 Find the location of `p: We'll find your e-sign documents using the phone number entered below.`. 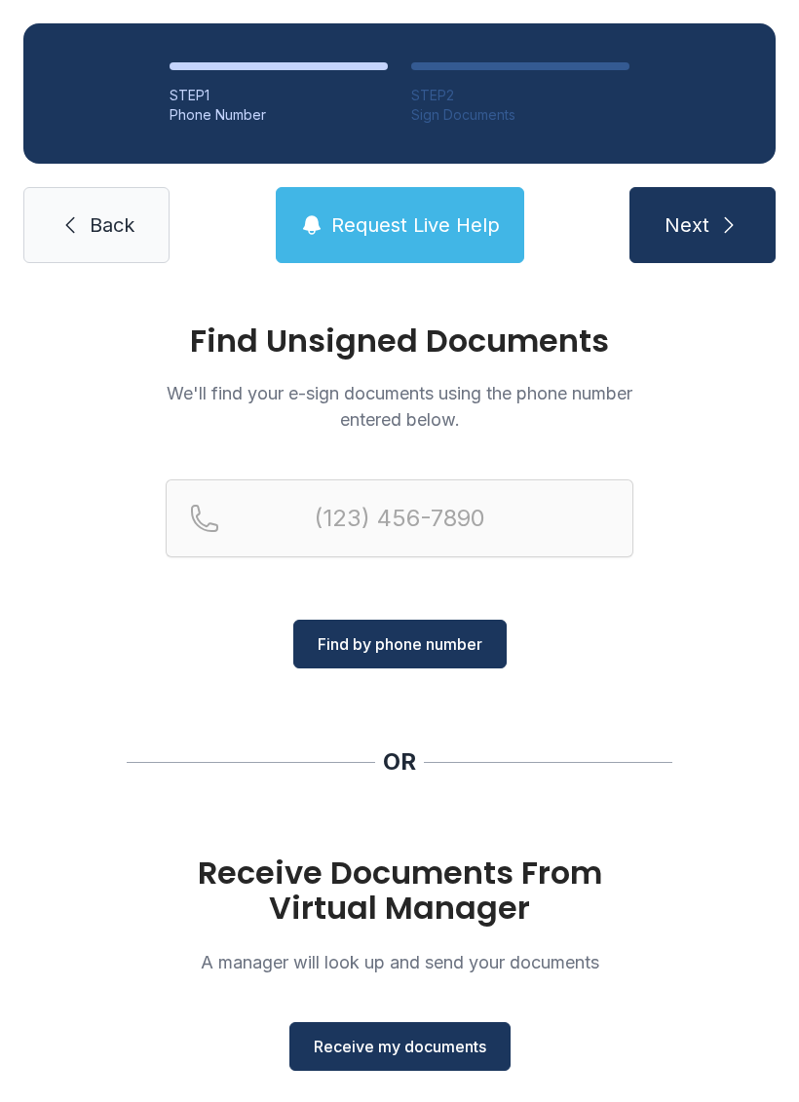

p: We'll find your e-sign documents using the phone number entered below. is located at coordinates (399, 406).